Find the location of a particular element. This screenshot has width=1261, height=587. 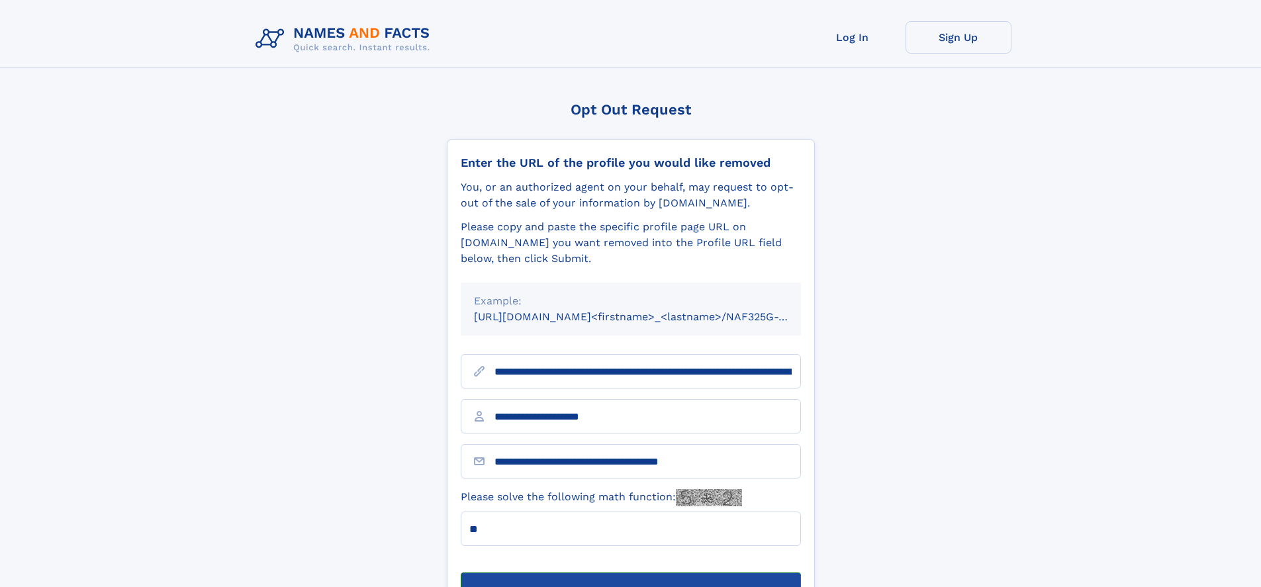

label: Please solve the following math function: is located at coordinates (601, 498).